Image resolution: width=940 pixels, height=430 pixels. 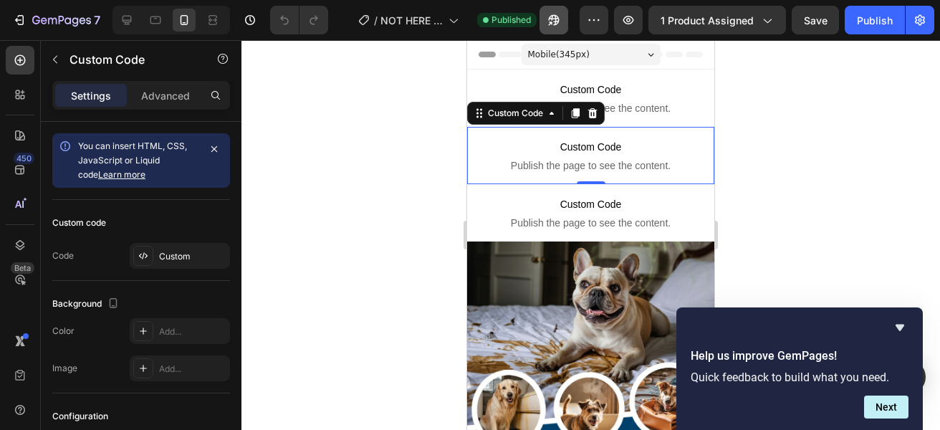 What do you see at coordinates (411, 20) in the screenshot?
I see `span: NOT HERE SPRAY` at bounding box center [411, 20].